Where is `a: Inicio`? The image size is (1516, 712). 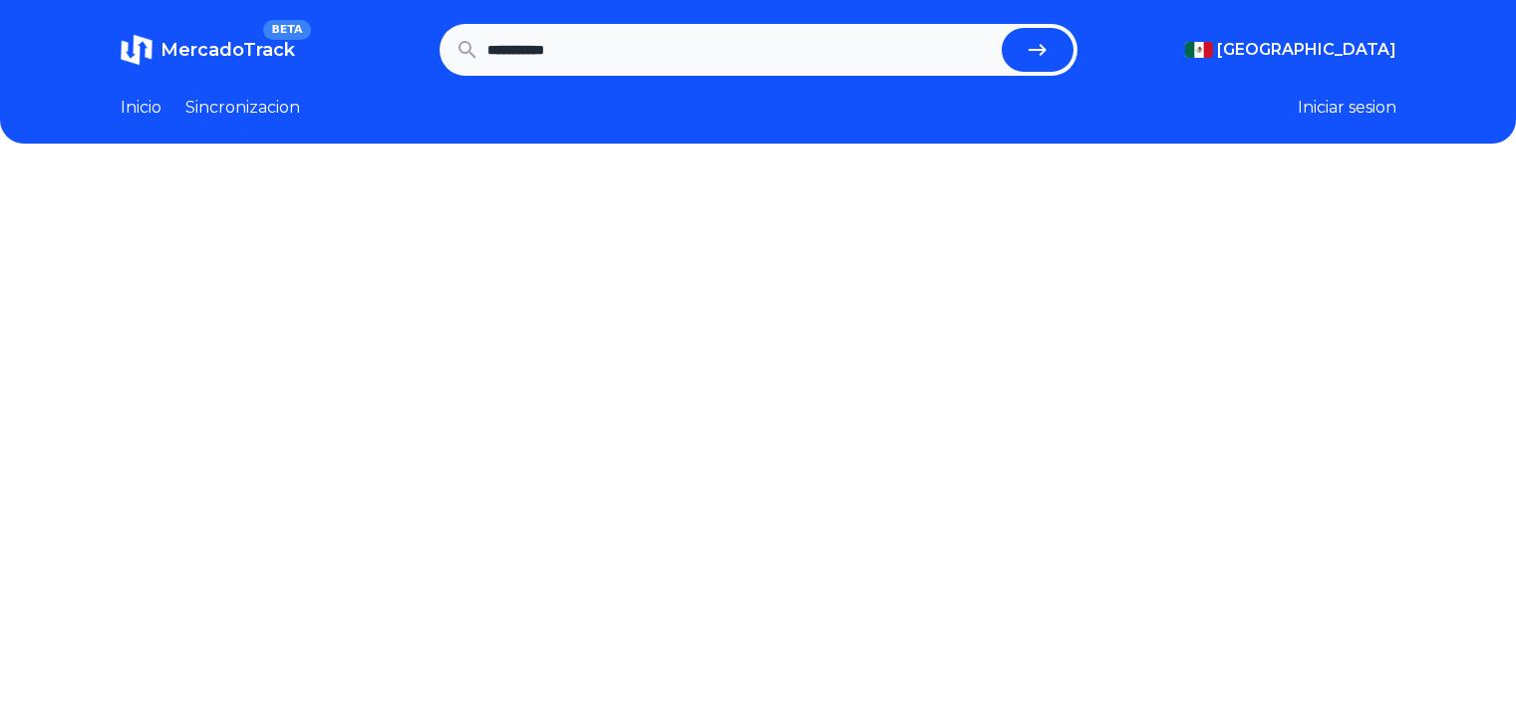 a: Inicio is located at coordinates (141, 108).